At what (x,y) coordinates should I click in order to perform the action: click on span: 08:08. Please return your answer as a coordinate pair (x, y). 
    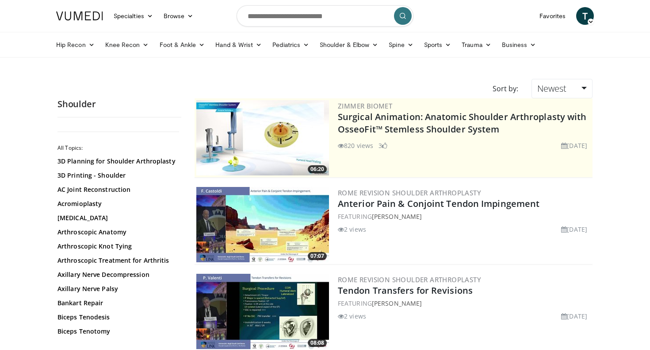
    Looking at the image, I should click on (317, 342).